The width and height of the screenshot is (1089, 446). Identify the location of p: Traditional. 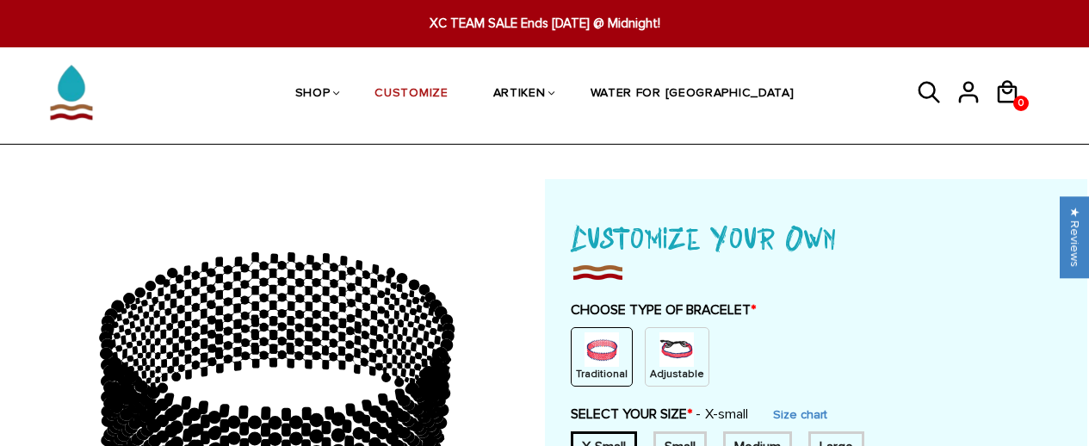
(602, 374).